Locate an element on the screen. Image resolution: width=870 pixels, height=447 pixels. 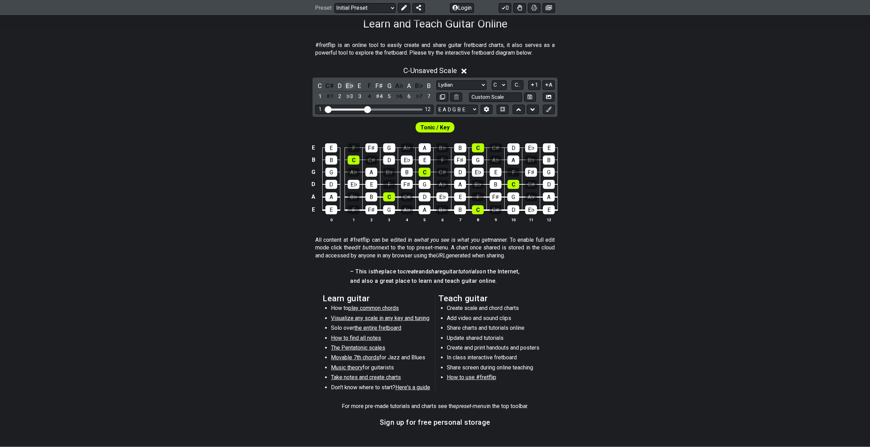
em: URL is located at coordinates (441, 255).